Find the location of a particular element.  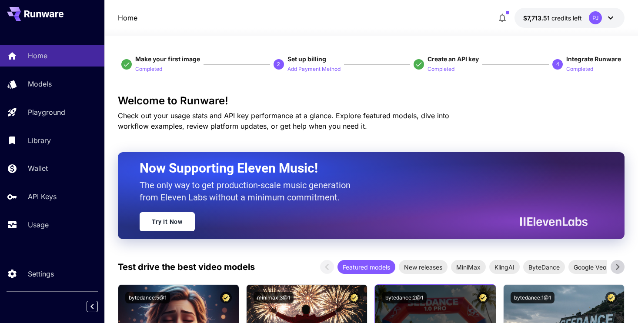

nav: breadcrumb is located at coordinates (127, 18).